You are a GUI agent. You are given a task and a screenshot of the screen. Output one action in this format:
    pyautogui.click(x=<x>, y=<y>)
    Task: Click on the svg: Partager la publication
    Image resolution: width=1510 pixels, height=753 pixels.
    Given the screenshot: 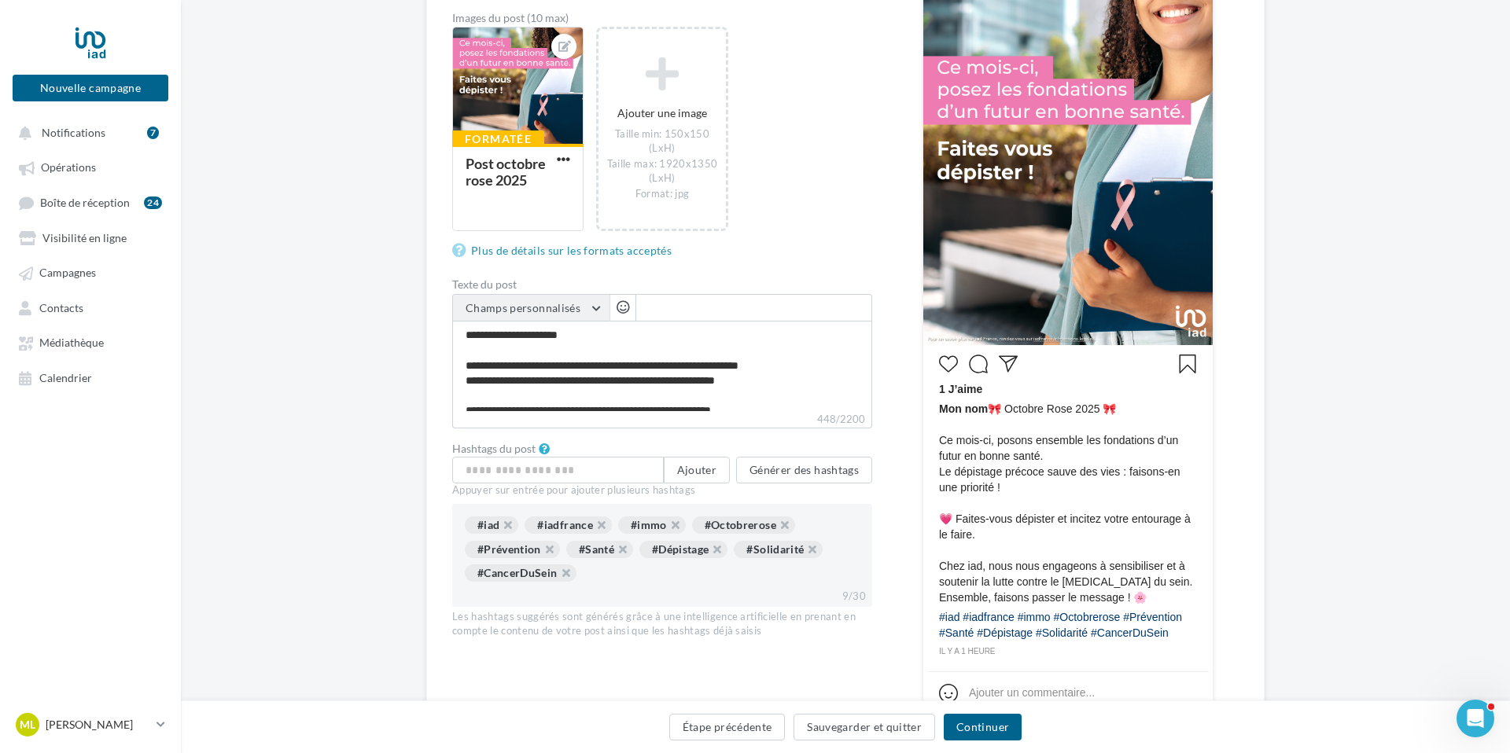 What is the action you would take?
    pyautogui.click(x=1008, y=364)
    